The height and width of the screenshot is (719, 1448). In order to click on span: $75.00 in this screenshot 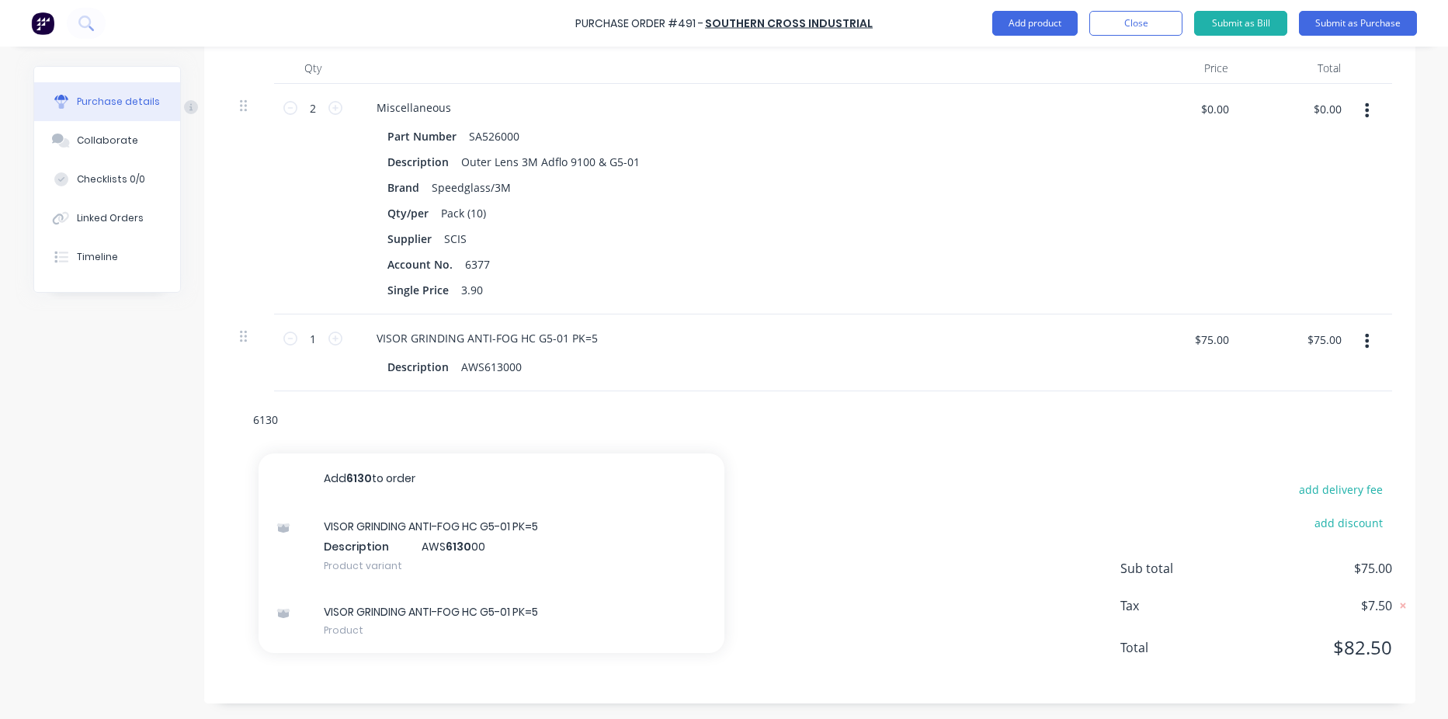, I will do `click(1315, 568)`.